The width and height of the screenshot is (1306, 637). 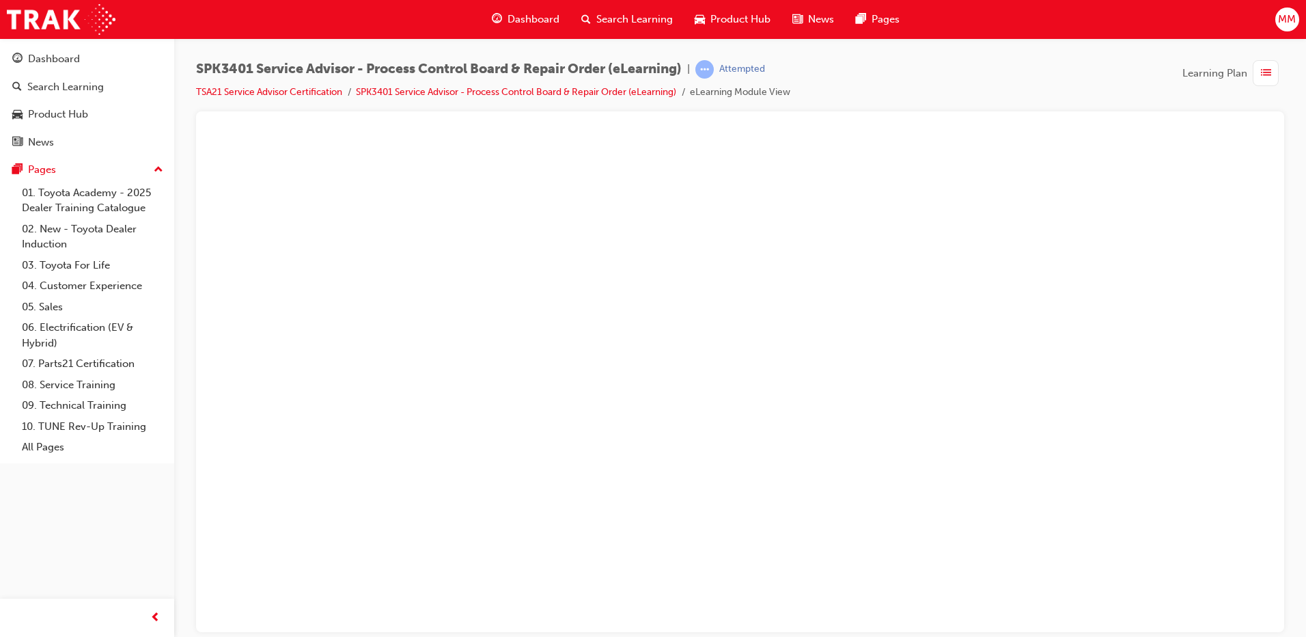 What do you see at coordinates (1266, 73) in the screenshot?
I see `span: list-icon` at bounding box center [1266, 73].